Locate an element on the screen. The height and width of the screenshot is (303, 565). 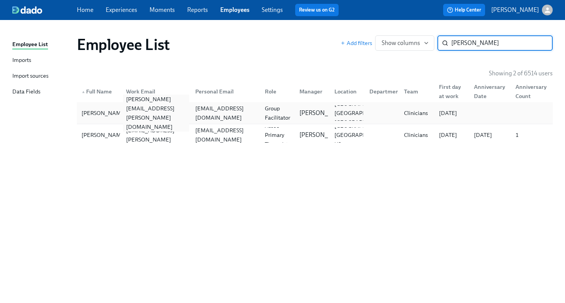
div: Imports is located at coordinates (22, 60).